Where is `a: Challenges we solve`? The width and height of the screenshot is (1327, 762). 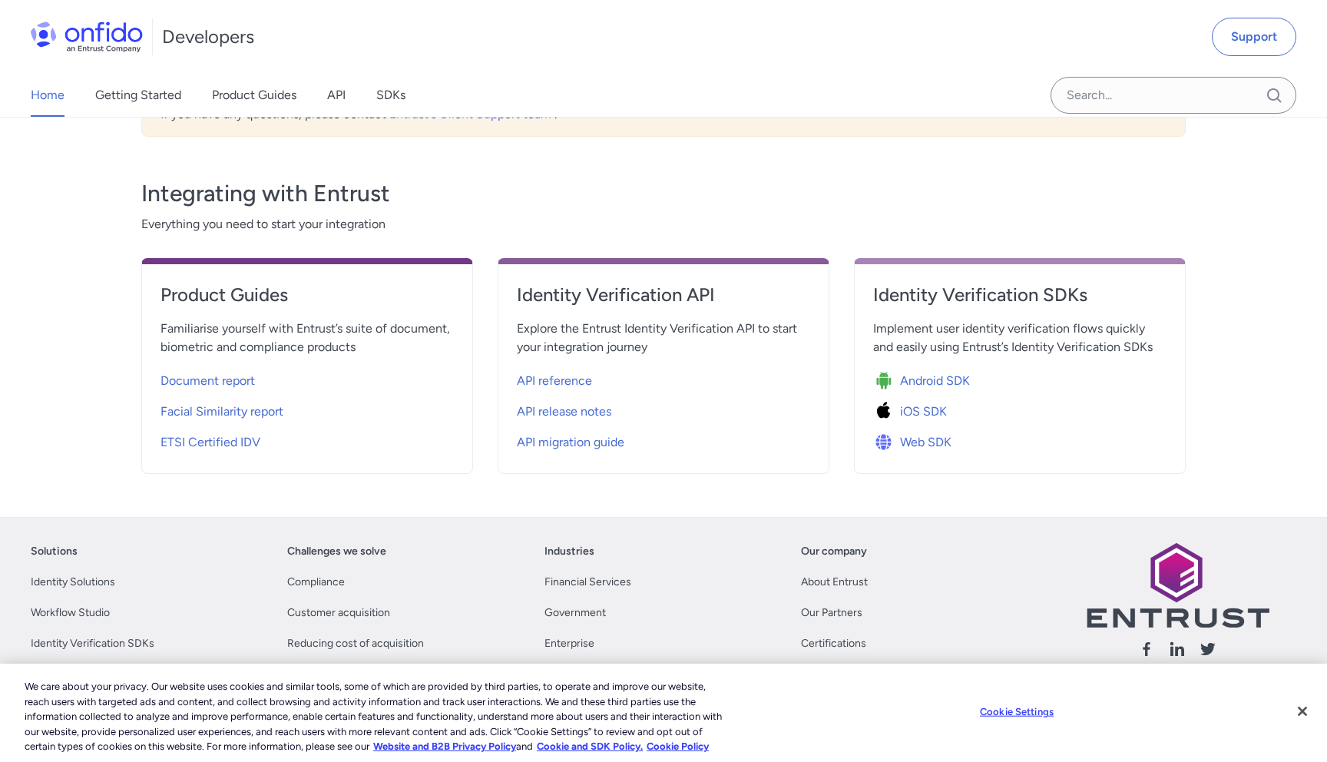 a: Challenges we solve is located at coordinates (336, 551).